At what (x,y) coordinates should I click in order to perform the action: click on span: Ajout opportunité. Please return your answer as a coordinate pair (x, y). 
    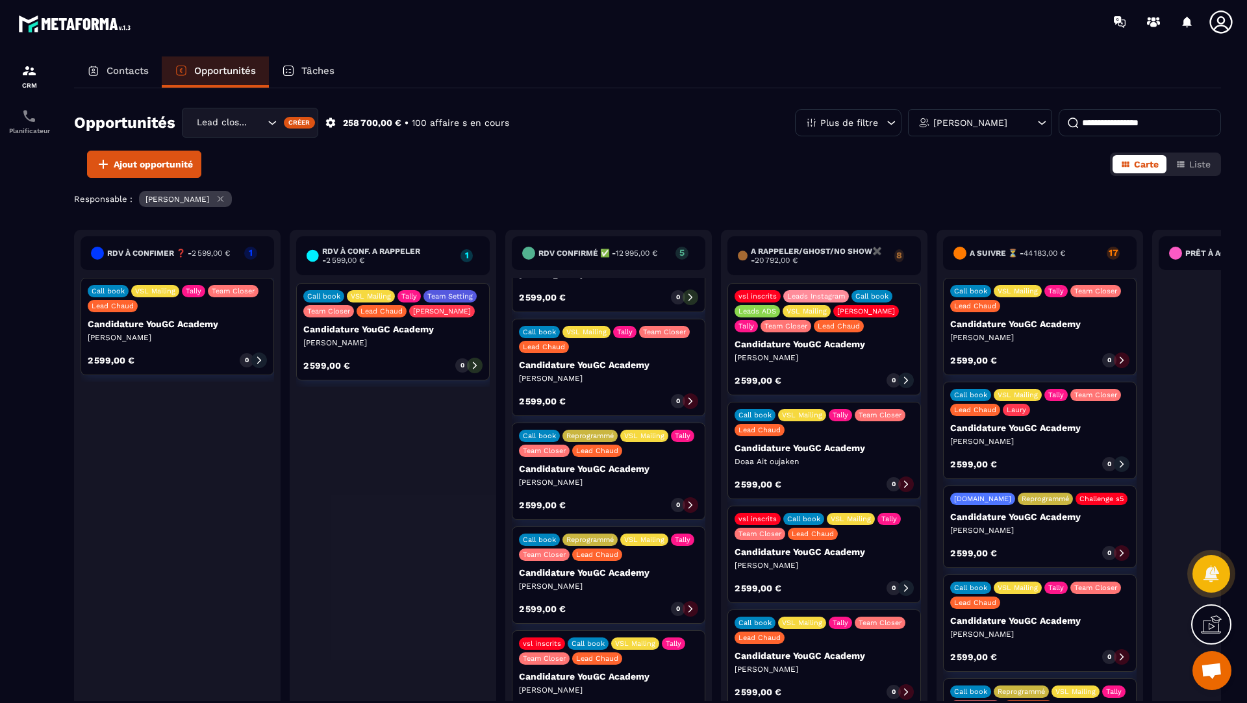
    Looking at the image, I should click on (153, 164).